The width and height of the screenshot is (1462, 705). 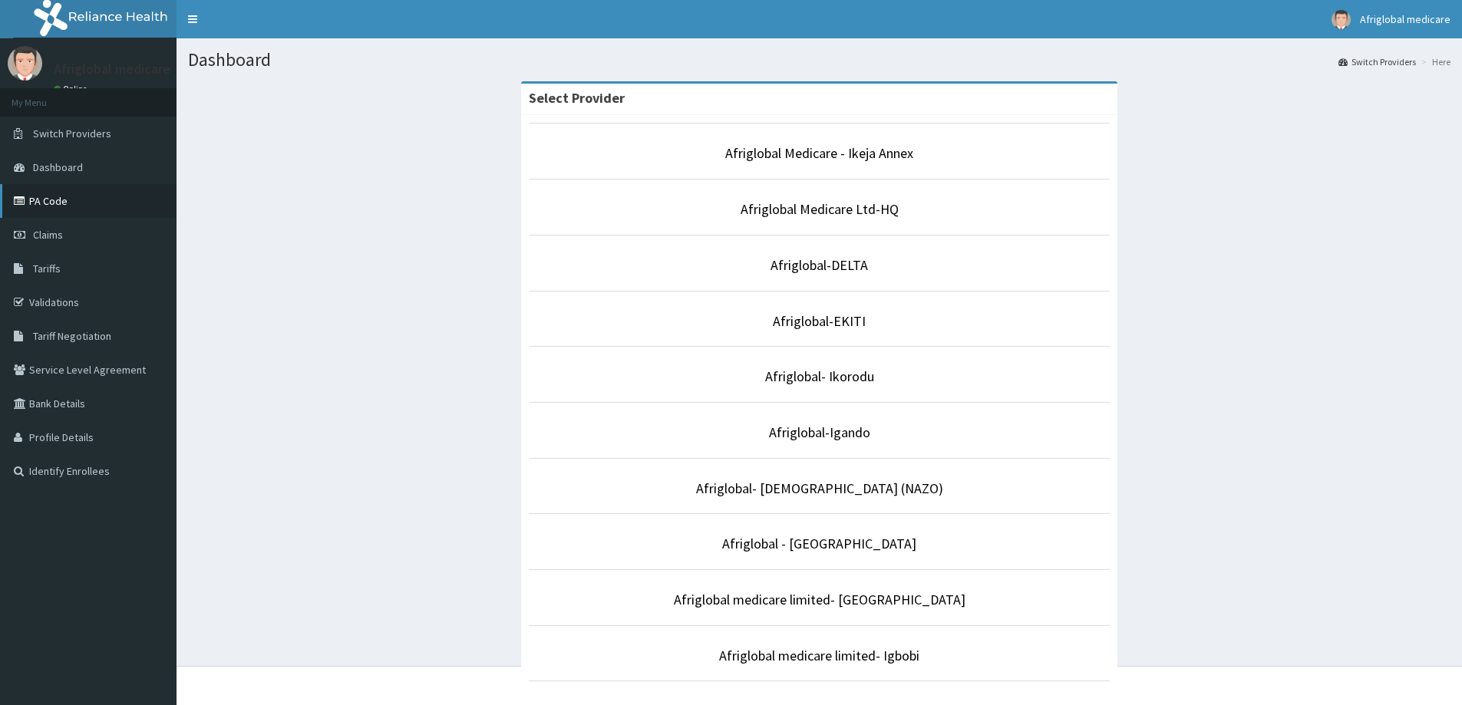 I want to click on span: Tariffs, so click(x=47, y=269).